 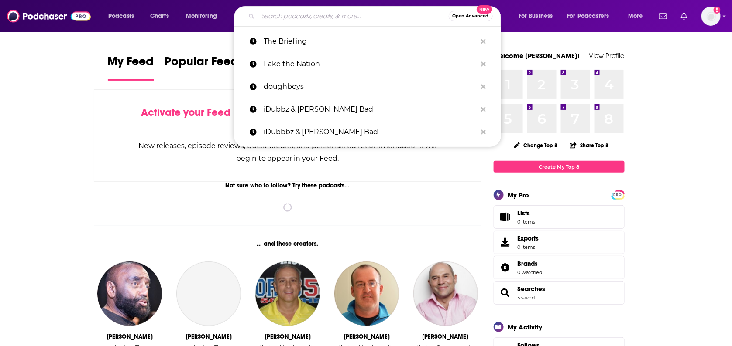 What do you see at coordinates (559, 217) in the screenshot?
I see `a: Lists` at bounding box center [559, 217].